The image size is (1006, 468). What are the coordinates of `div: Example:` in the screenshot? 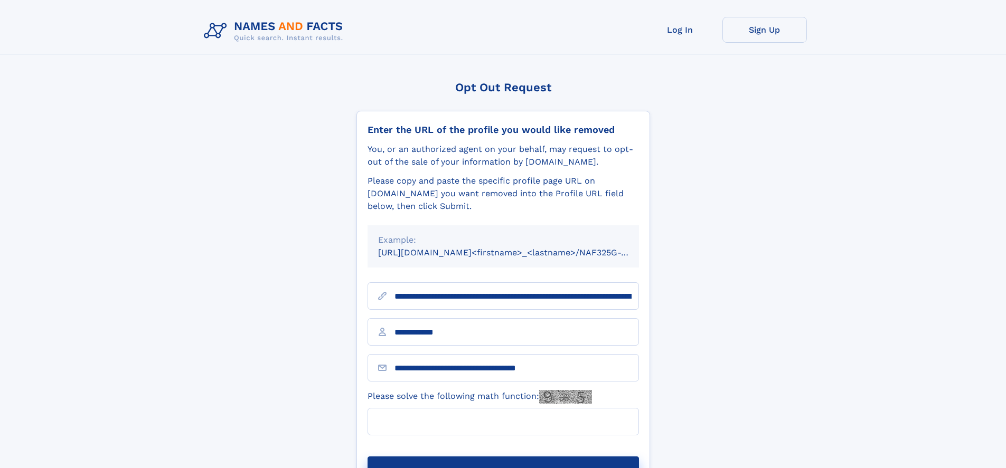 It's located at (503, 240).